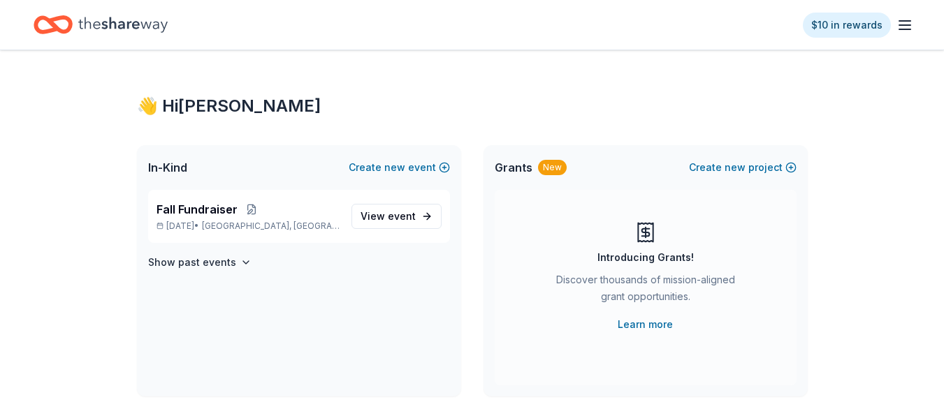 The height and width of the screenshot is (418, 944). I want to click on span: Fall Fundraiser, so click(197, 210).